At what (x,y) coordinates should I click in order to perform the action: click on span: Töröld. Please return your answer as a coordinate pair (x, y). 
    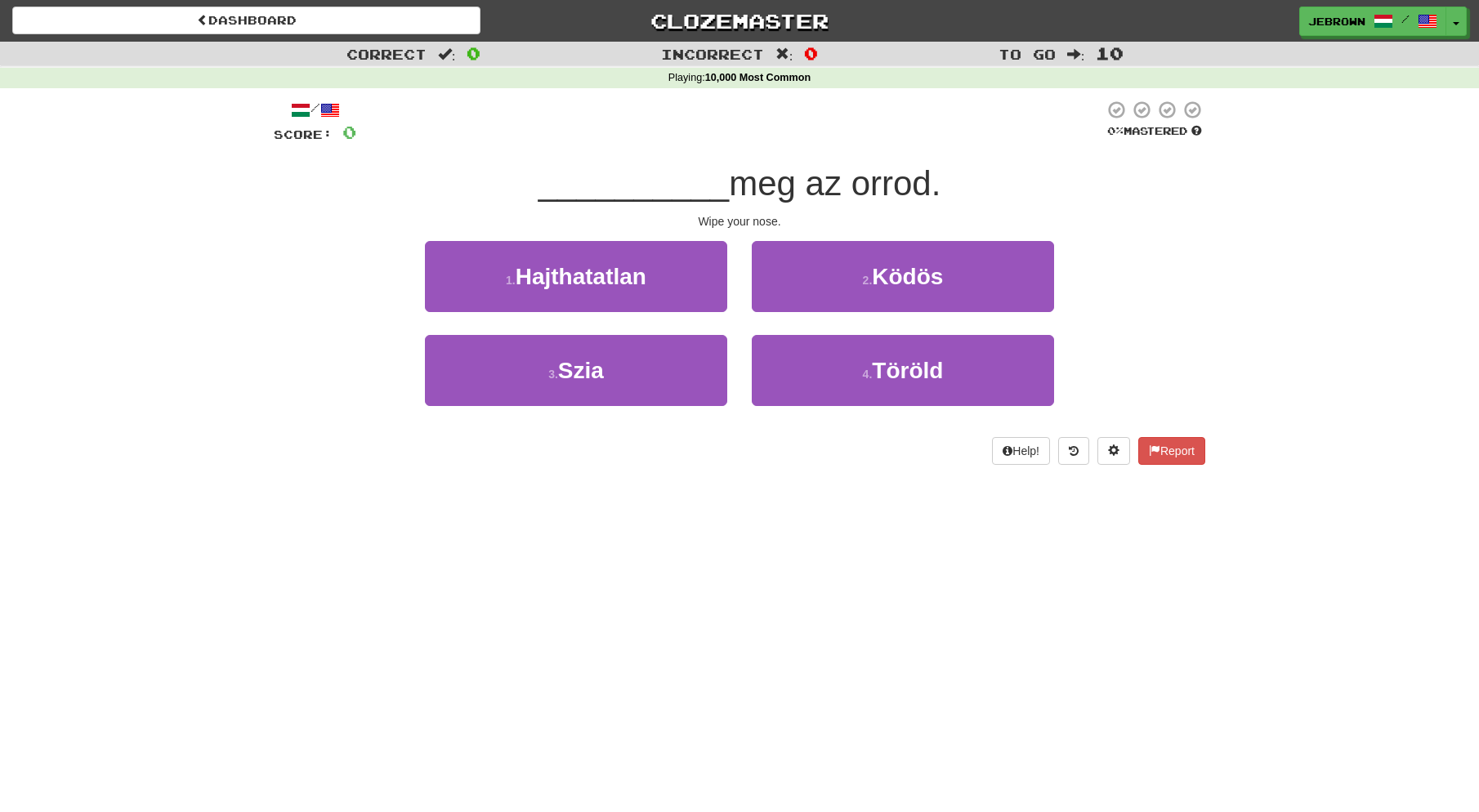
    Looking at the image, I should click on (907, 370).